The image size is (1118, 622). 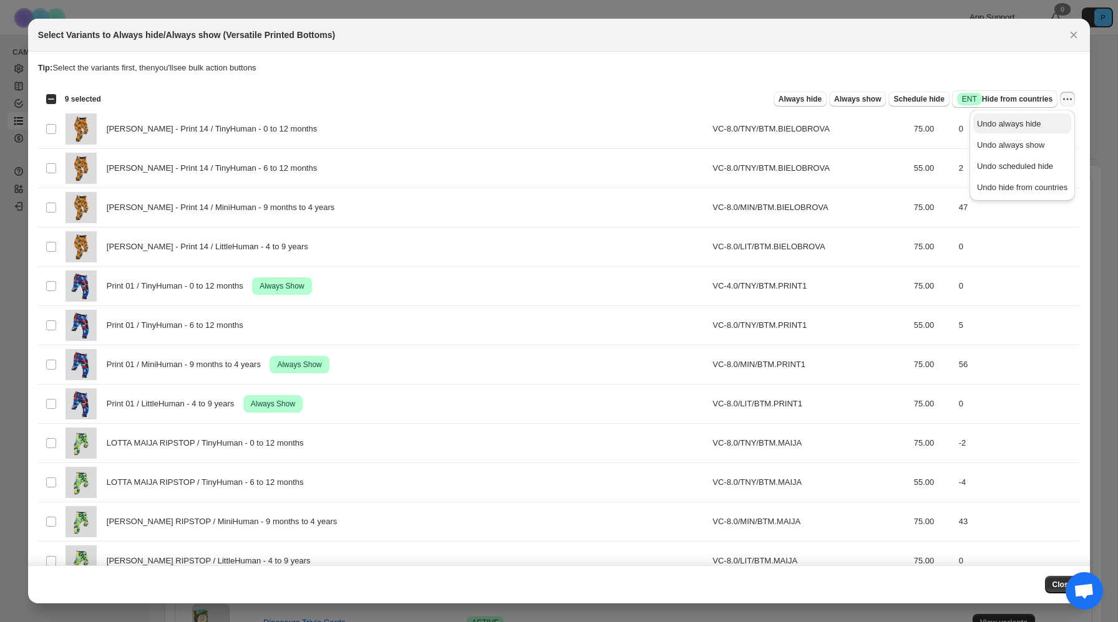 What do you see at coordinates (46, 67) in the screenshot?
I see `strong: Tip:` at bounding box center [46, 67].